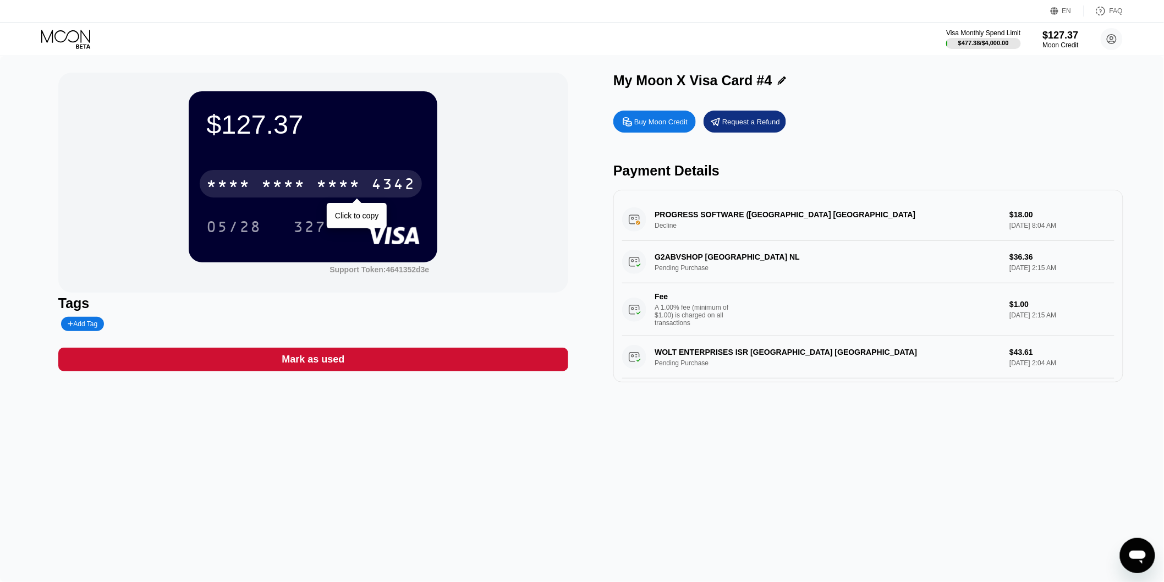 This screenshot has width=1164, height=582. Describe the element at coordinates (868, 171) in the screenshot. I see `div: Payment Details` at that location.